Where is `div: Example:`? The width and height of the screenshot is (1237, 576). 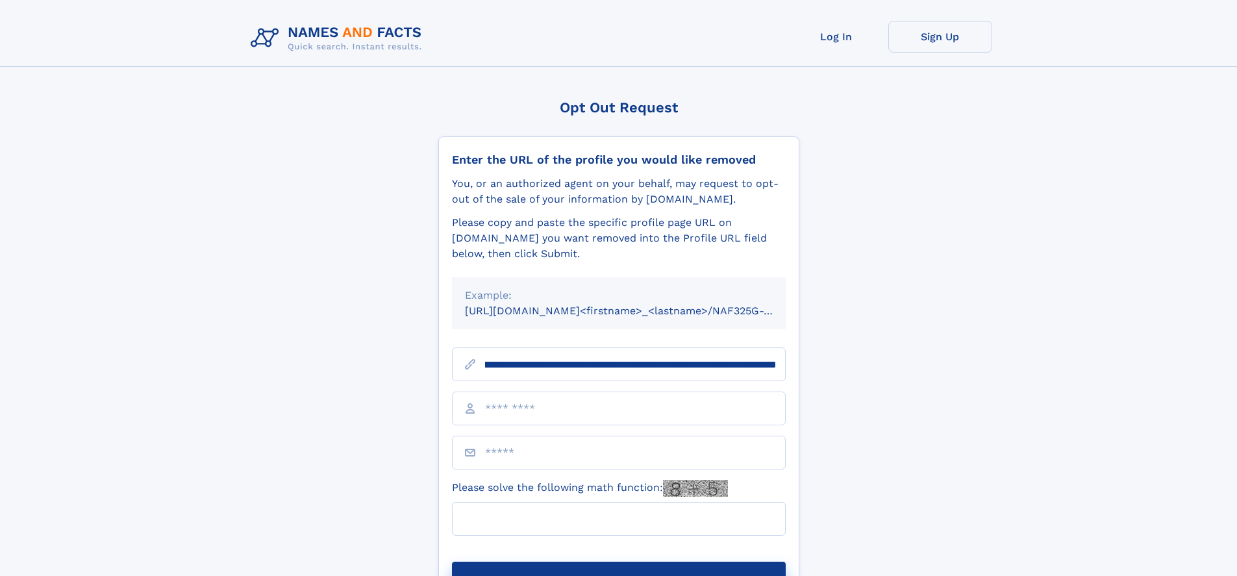
div: Example: is located at coordinates (619, 296).